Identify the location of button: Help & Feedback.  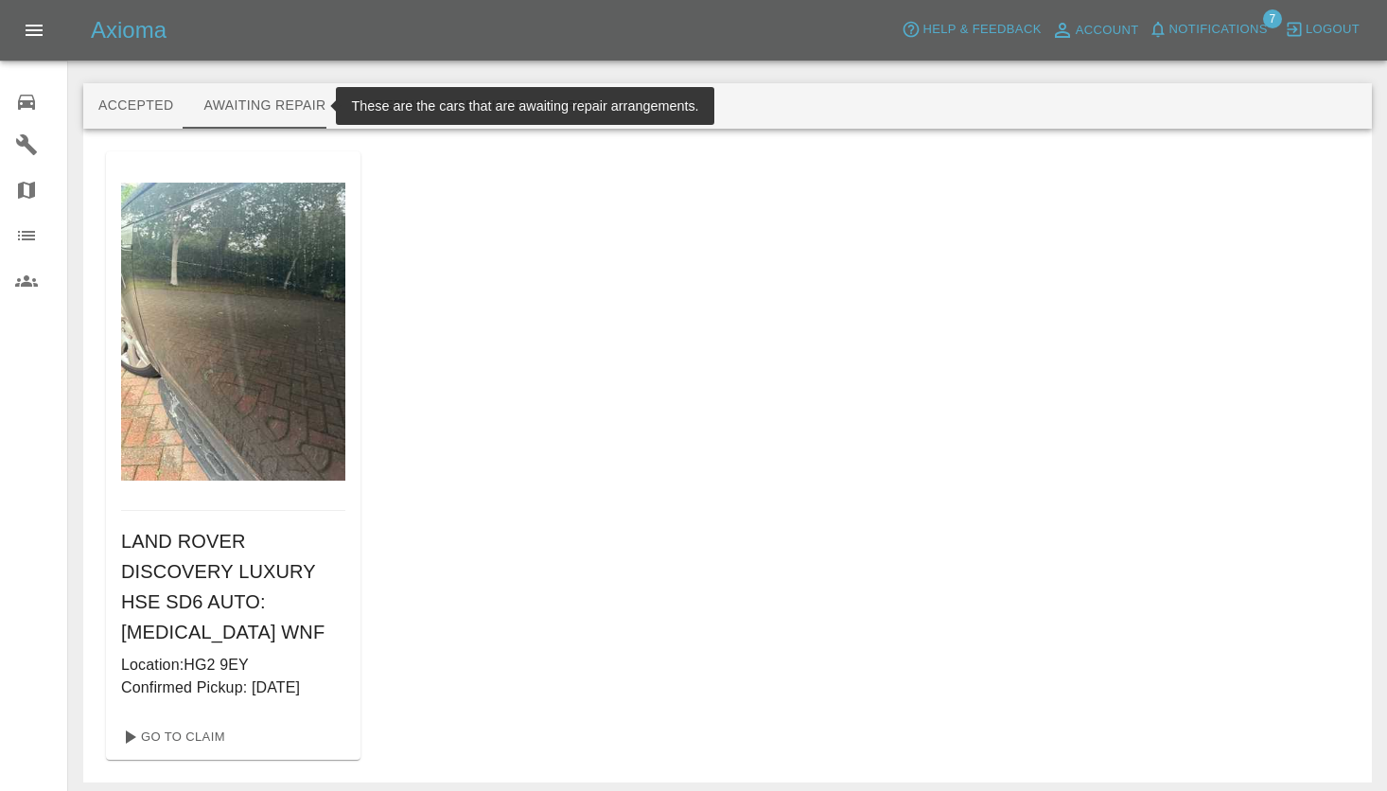
(971, 29).